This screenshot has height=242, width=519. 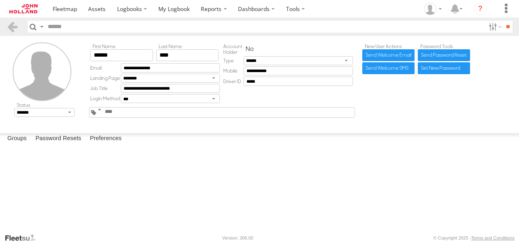 What do you see at coordinates (23, 9) in the screenshot?
I see `img: jhg-logo.svg` at bounding box center [23, 9].